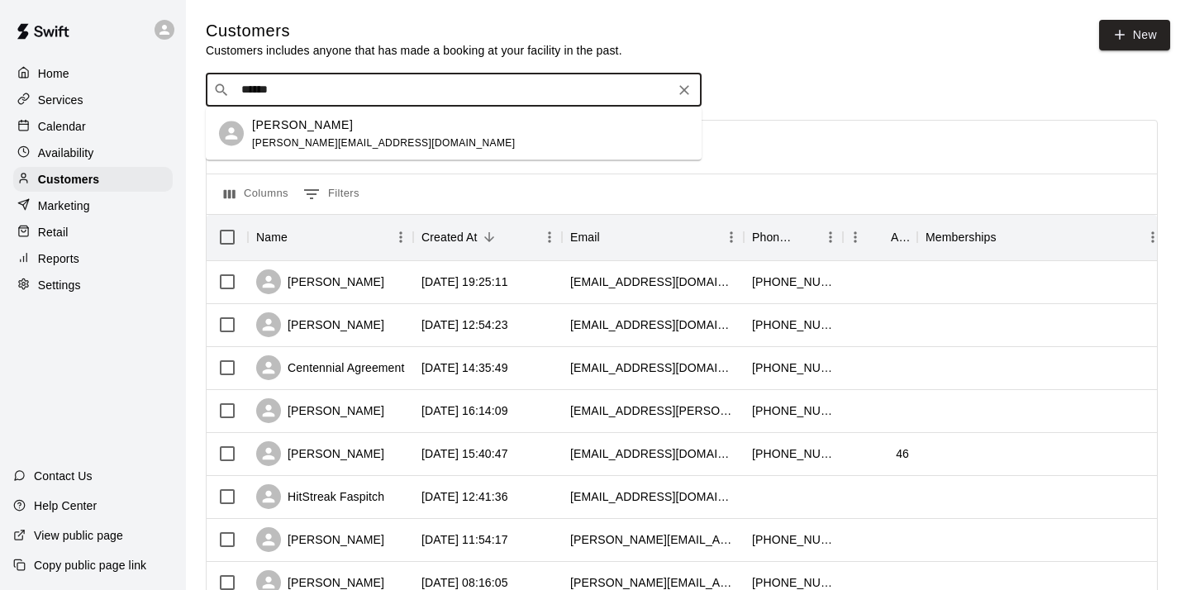  What do you see at coordinates (90, 565) in the screenshot?
I see `p: Copy public page link` at bounding box center [90, 565].